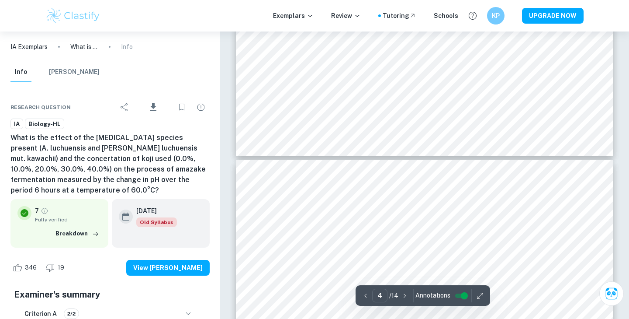 This screenshot has height=319, width=629. Describe the element at coordinates (346, 16) in the screenshot. I see `p: Review` at that location.